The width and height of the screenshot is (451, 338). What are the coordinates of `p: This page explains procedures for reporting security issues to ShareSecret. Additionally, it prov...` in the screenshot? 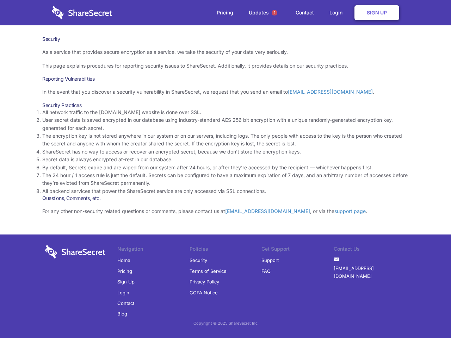 It's located at (225, 66).